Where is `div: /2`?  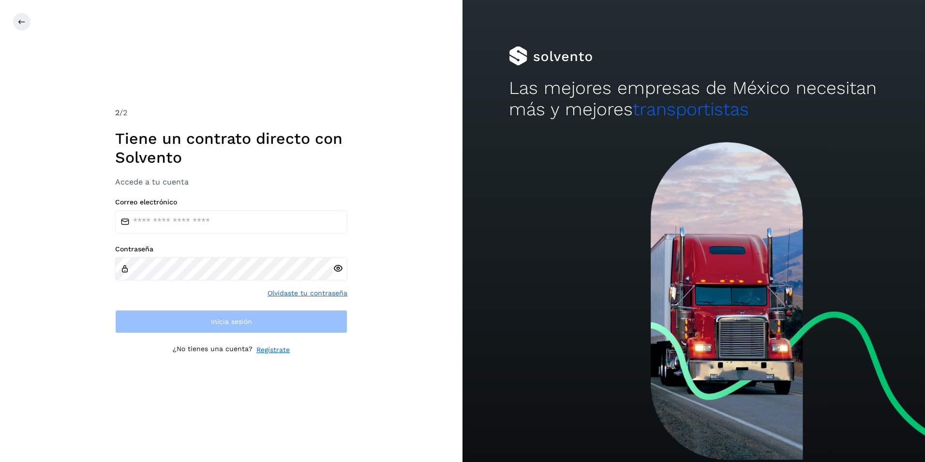 div: /2 is located at coordinates (231, 113).